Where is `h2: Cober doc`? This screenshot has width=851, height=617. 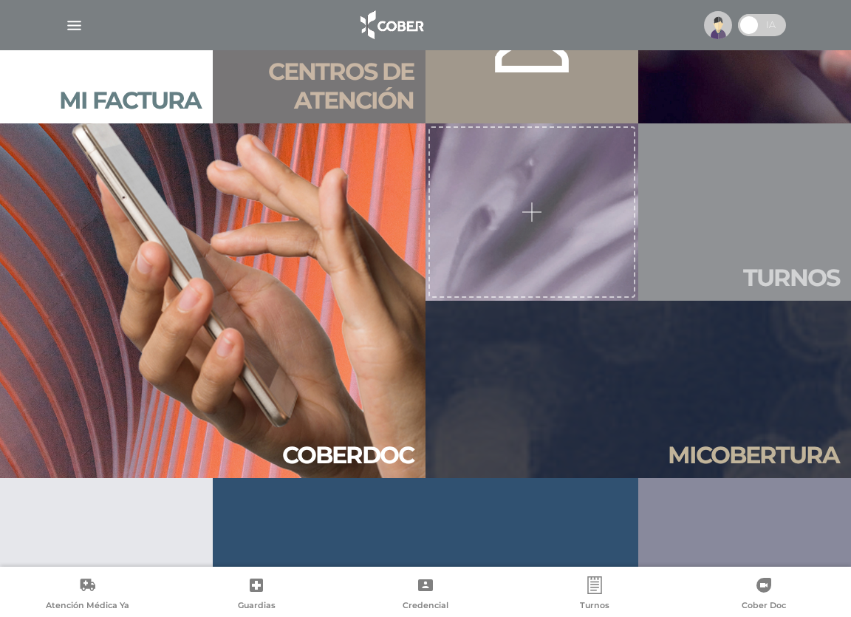 h2: Cober doc is located at coordinates (348, 455).